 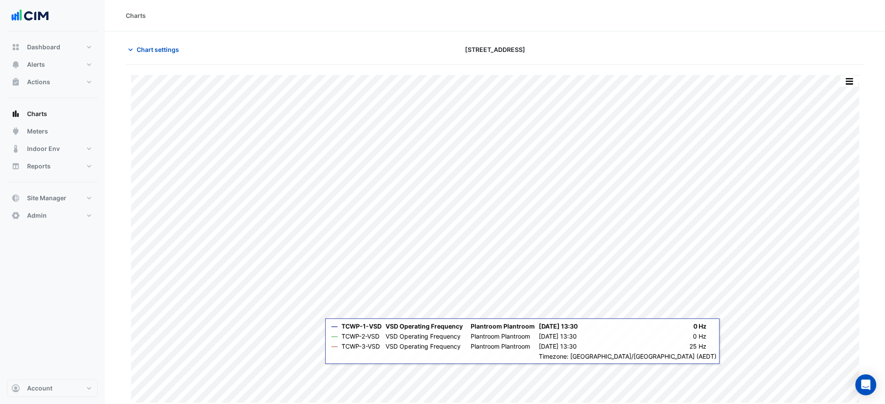 What do you see at coordinates (16, 216) in the screenshot?
I see `app-icon: Admin` at bounding box center [16, 216].